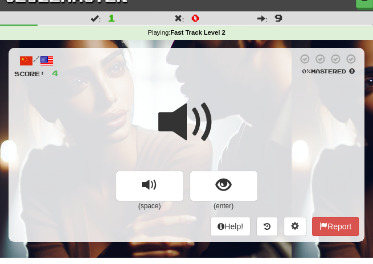 The image size is (373, 264). What do you see at coordinates (335, 227) in the screenshot?
I see `button: Report` at bounding box center [335, 227].